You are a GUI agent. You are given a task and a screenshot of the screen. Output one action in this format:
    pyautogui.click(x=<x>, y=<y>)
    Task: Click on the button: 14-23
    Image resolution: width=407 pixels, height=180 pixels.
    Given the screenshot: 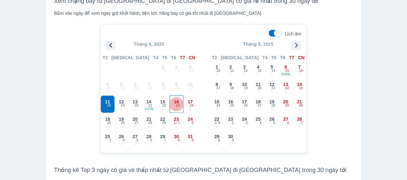 What is the action you would take?
    pyautogui.click(x=299, y=87)
    